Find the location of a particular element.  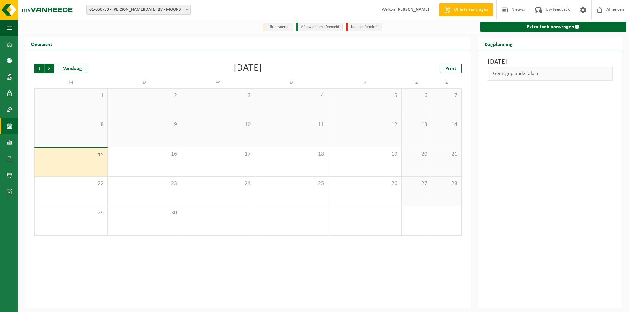

span: 13 is located at coordinates (416, 125).